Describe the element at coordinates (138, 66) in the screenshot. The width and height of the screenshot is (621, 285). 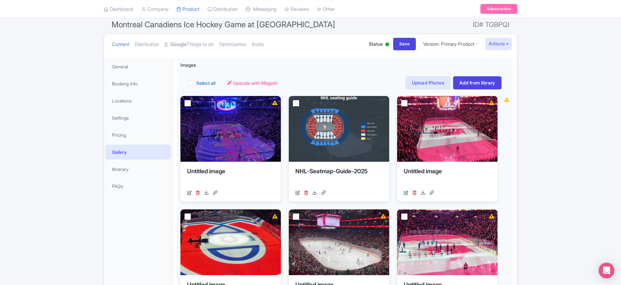
I see `a: General` at that location.